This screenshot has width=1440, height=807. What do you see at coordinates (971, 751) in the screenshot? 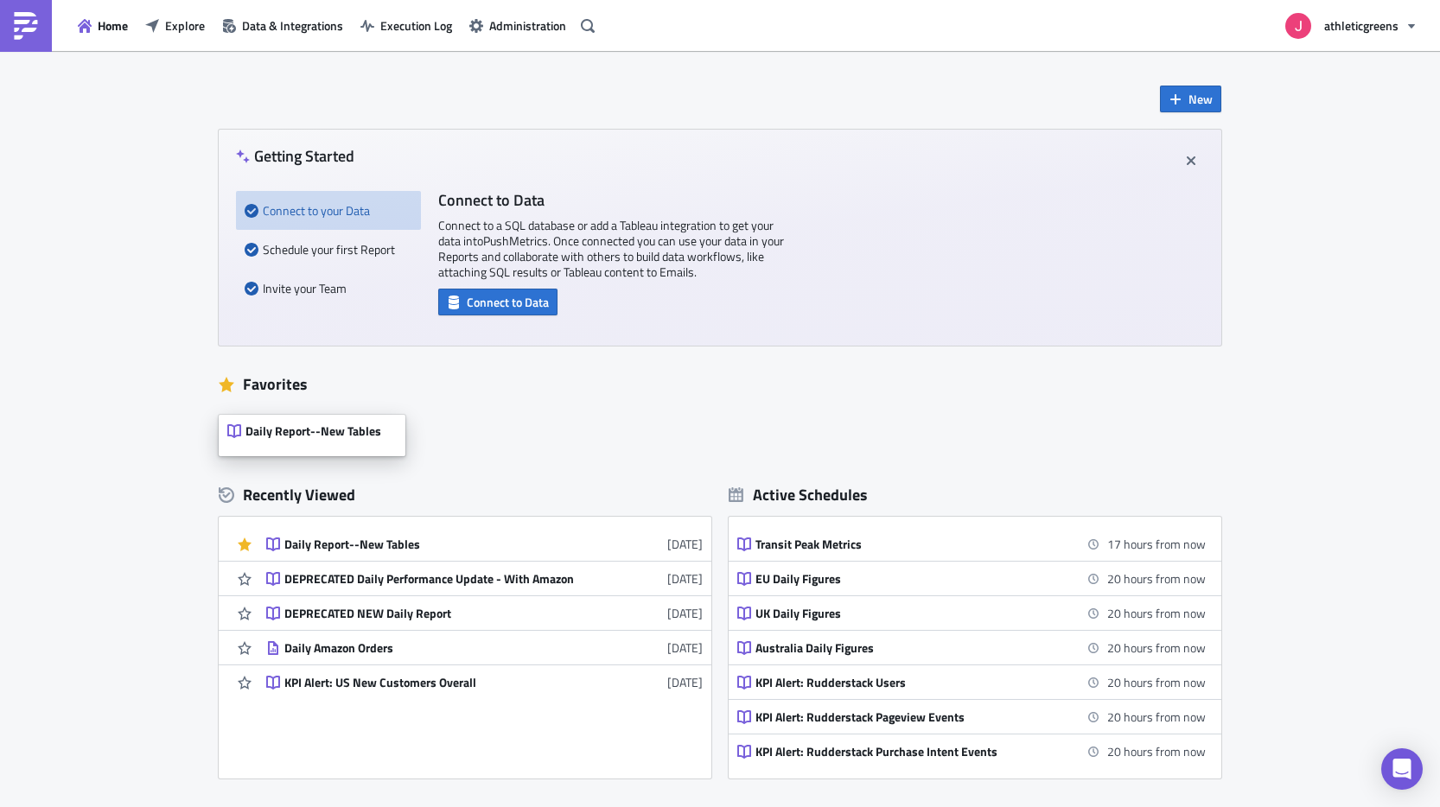
I see `a: KPI Alert: Rudderstack Purchase Intent Events20 hours from now` at bounding box center [971, 751].